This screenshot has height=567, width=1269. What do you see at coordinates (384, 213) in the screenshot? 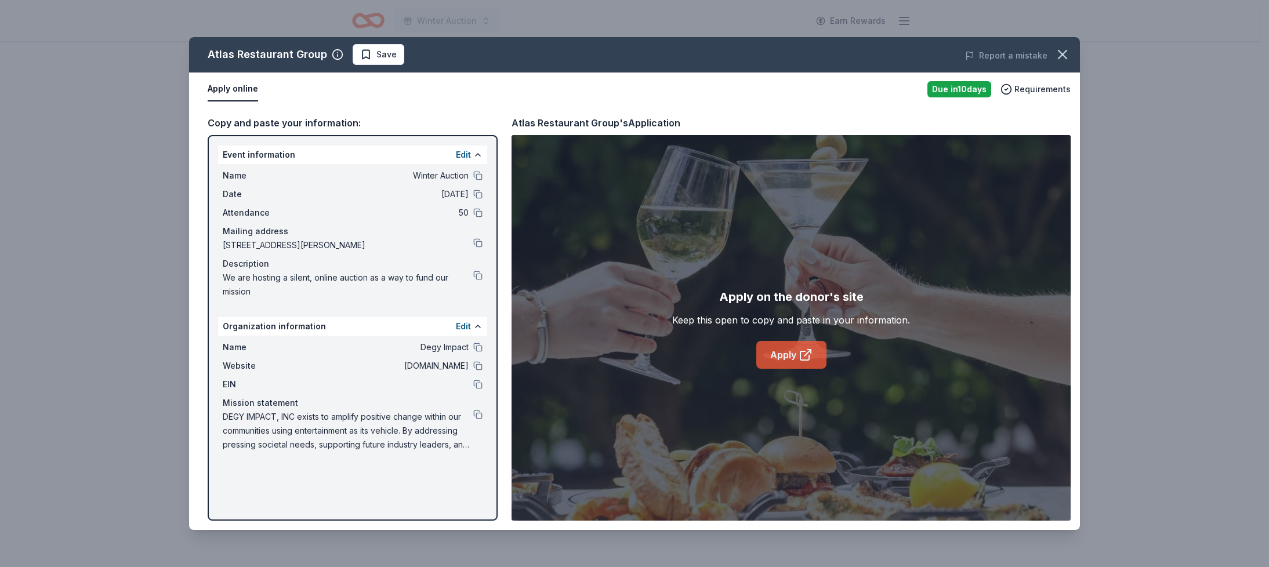
I see `span: 50` at bounding box center [384, 213].